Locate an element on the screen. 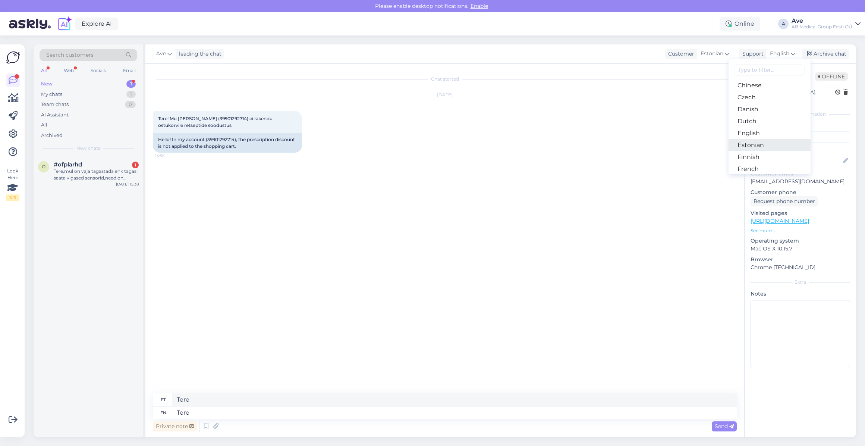  span: o is located at coordinates (44, 166).